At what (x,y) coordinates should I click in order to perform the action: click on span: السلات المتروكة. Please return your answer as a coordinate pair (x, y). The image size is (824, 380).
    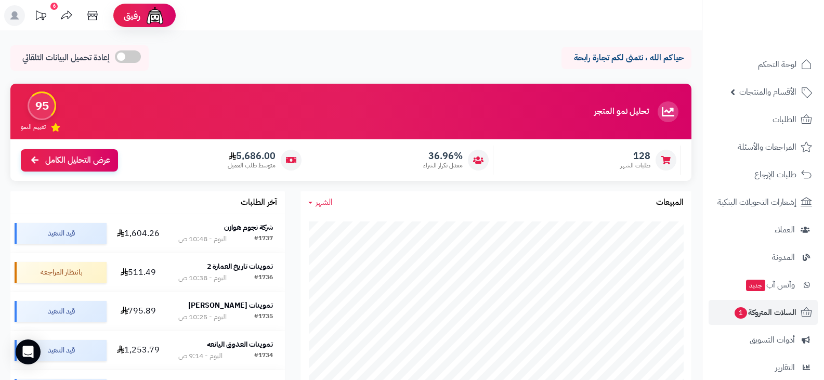
    Looking at the image, I should click on (764, 312).